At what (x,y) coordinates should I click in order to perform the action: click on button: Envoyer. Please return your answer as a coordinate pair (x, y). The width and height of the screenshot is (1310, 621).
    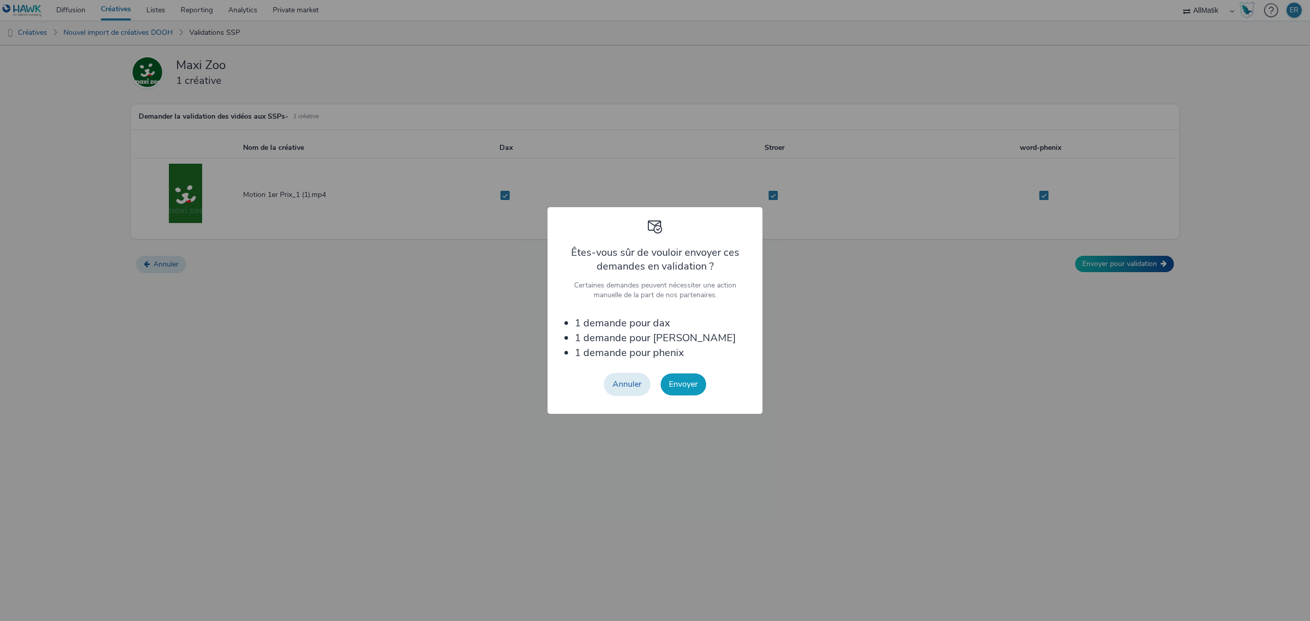
    Looking at the image, I should click on (683, 384).